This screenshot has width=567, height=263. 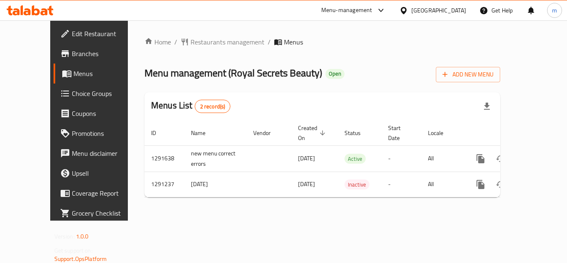 What do you see at coordinates (400, 133) in the screenshot?
I see `span: Start Date` at bounding box center [400, 133].